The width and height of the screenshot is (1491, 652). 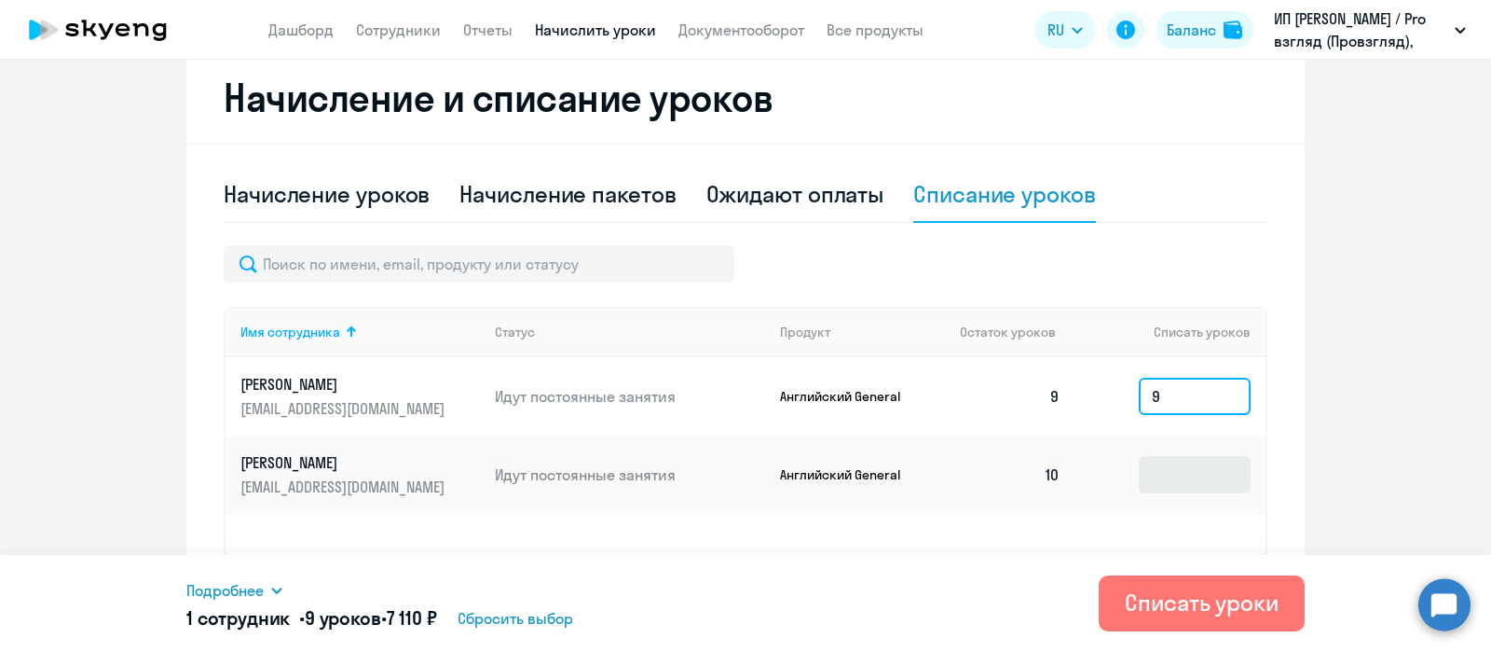 What do you see at coordinates (515, 618) in the screenshot?
I see `span: Сбросить выбор` at bounding box center [515, 618].